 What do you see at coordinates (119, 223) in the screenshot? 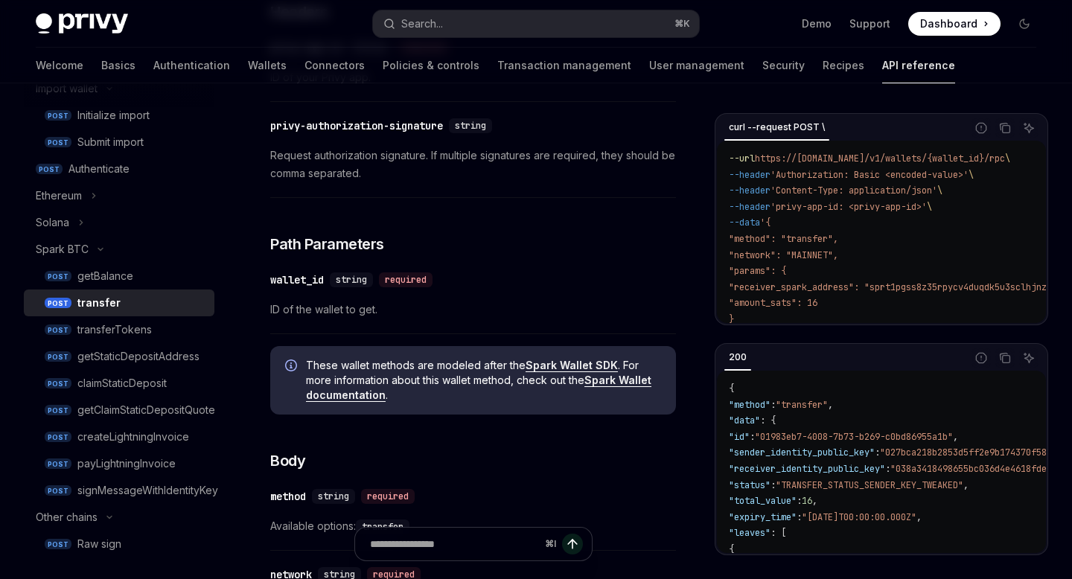
I see `button: Toggle Solana section` at bounding box center [119, 223].